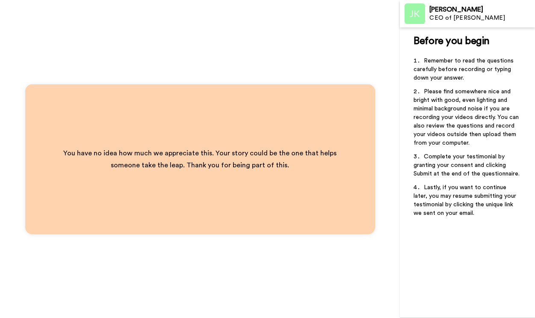 Image resolution: width=535 pixels, height=318 pixels. What do you see at coordinates (451, 41) in the screenshot?
I see `span: Before you begin` at bounding box center [451, 41].